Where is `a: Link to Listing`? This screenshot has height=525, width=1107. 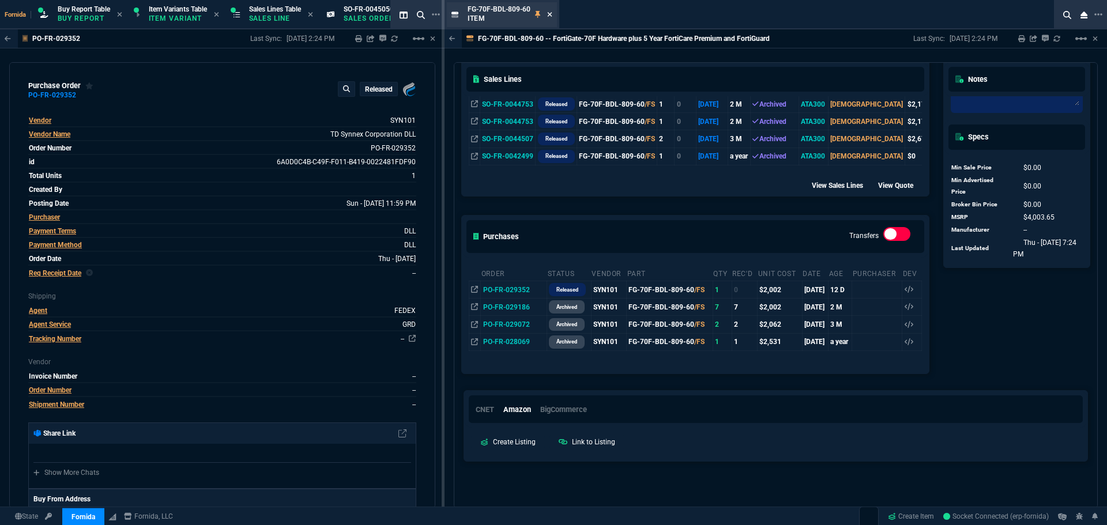
a: Link to Listing is located at coordinates (587, 442).